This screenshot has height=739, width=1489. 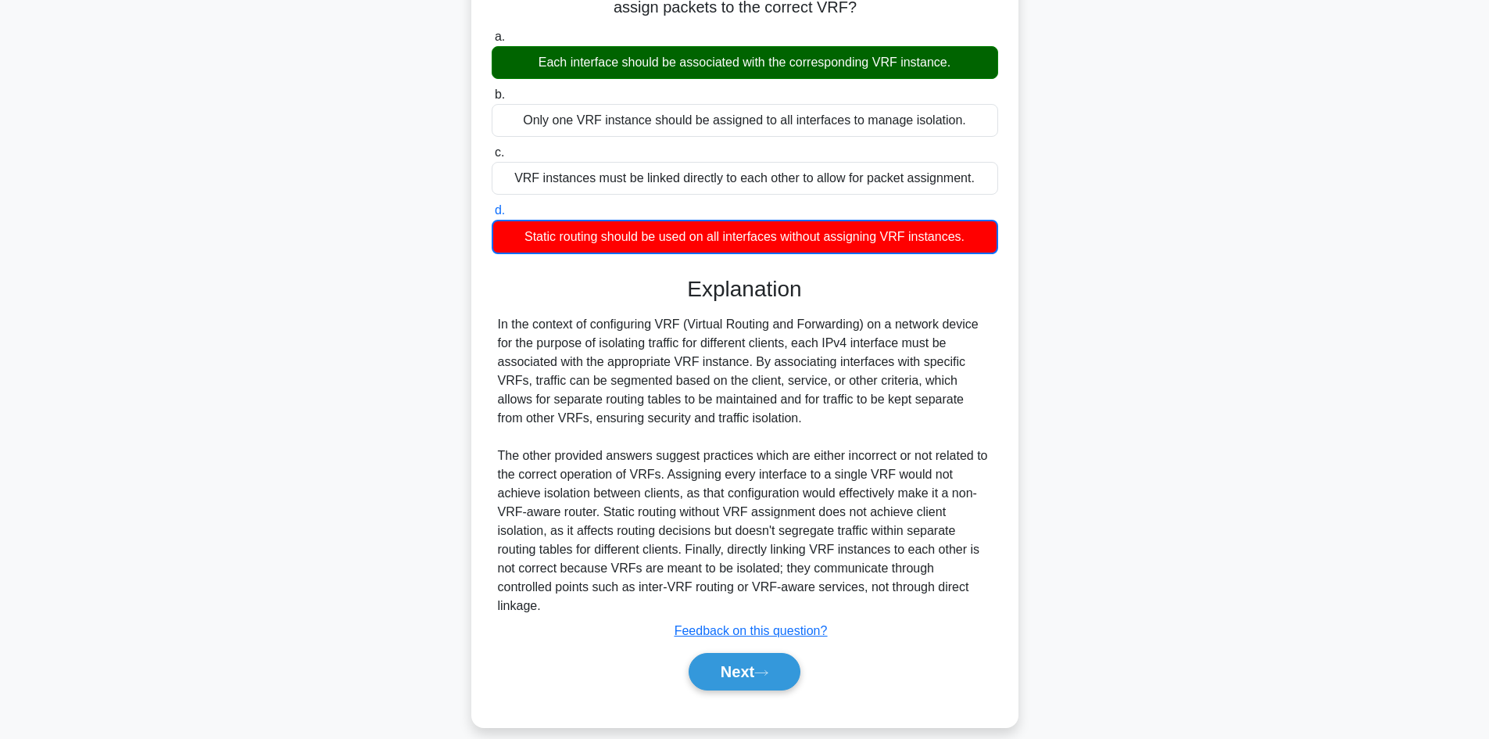 What do you see at coordinates (499, 209) in the screenshot?
I see `span: d.` at bounding box center [499, 209].